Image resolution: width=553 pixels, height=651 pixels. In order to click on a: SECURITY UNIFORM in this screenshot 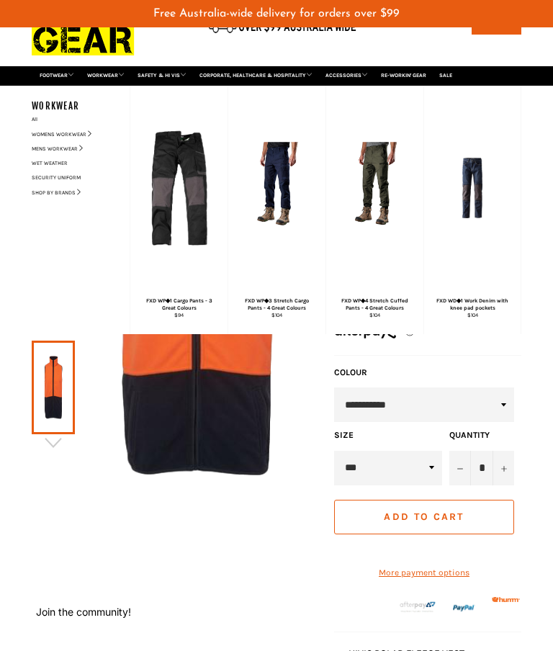, I will do `click(86, 178)`.